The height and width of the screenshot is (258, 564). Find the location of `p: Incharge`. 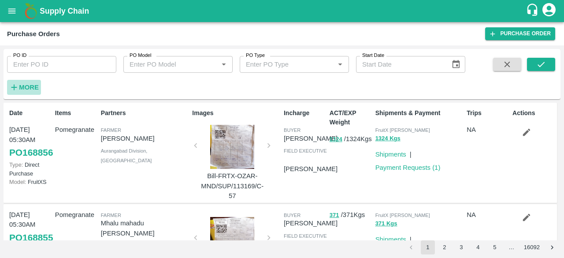

p: Incharge is located at coordinates (305, 113).